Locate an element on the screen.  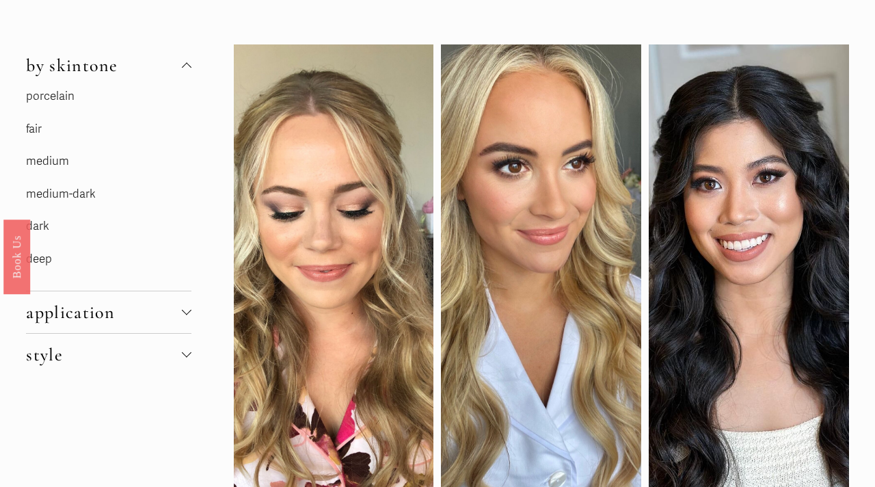
span: style is located at coordinates (104, 354).